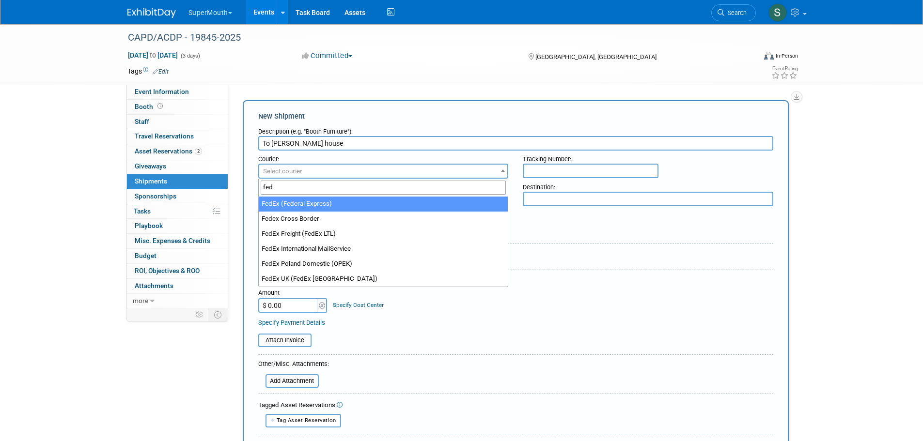 This screenshot has height=441, width=923. I want to click on a: Travel Reservations, so click(177, 137).